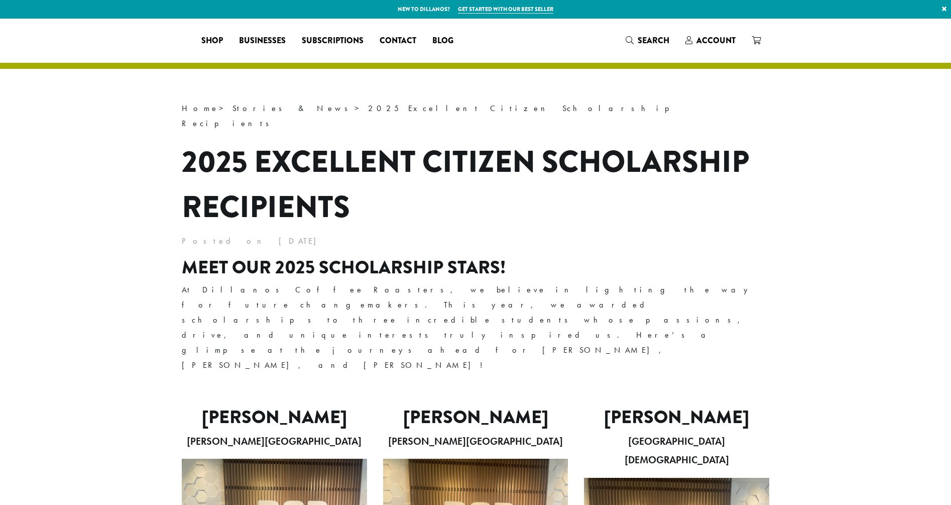 This screenshot has height=505, width=951. Describe the element at coordinates (647, 40) in the screenshot. I see `a: Search` at that location.